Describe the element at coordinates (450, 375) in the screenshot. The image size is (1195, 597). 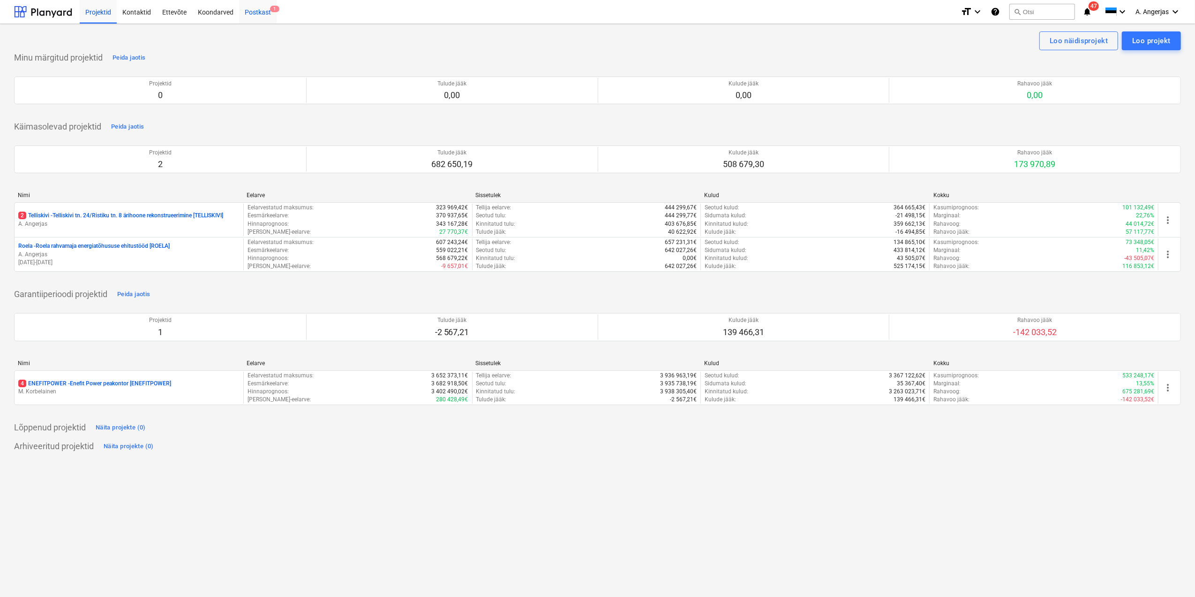
I see `p: 3 652 373,11€` at that location.